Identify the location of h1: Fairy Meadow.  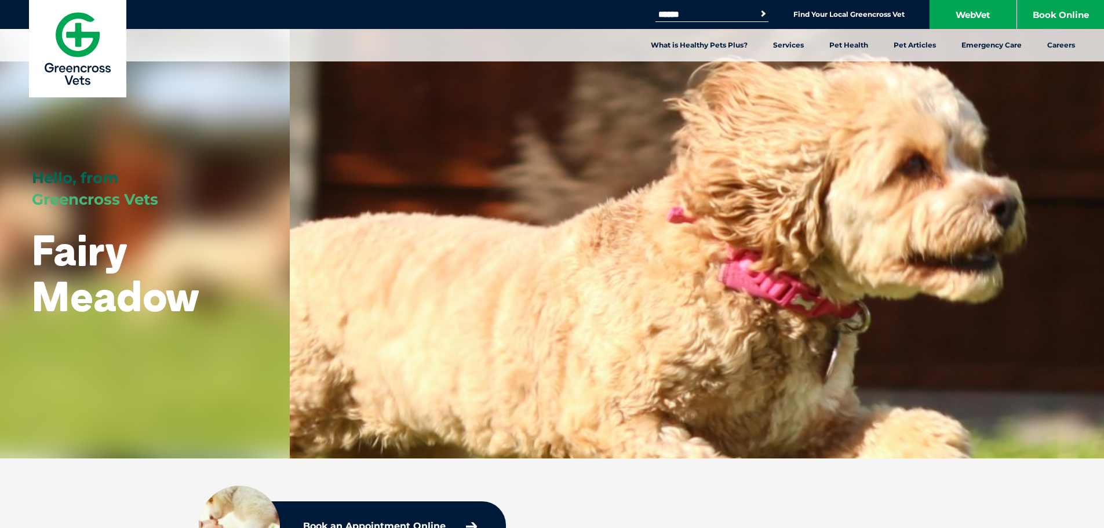
(145, 273).